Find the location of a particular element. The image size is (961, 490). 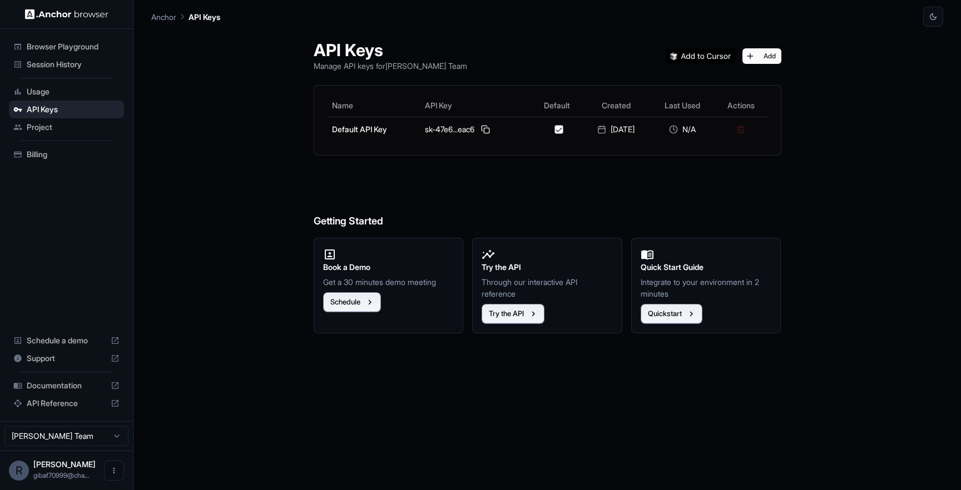

th: Default is located at coordinates (557, 106).